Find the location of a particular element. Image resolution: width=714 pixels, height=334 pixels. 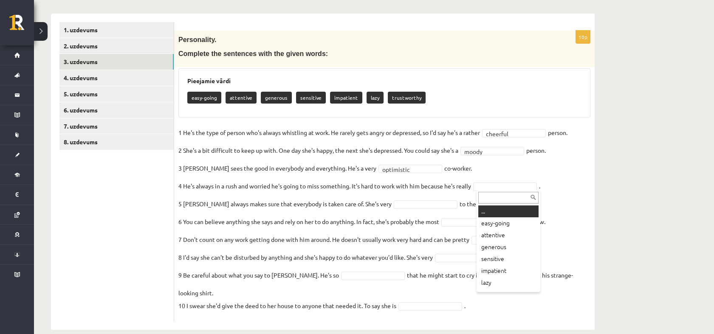

div: sensitive is located at coordinates (508, 259).